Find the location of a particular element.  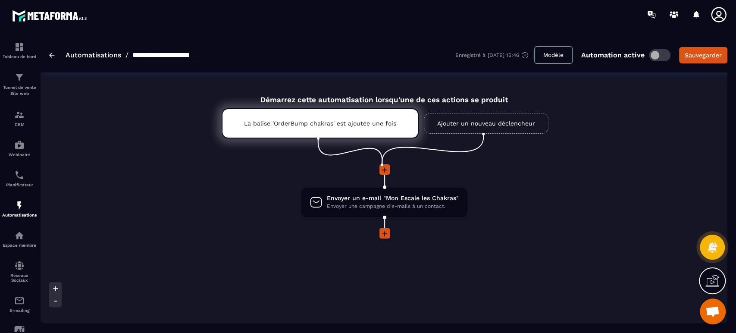

img: arrow is located at coordinates (52, 55).